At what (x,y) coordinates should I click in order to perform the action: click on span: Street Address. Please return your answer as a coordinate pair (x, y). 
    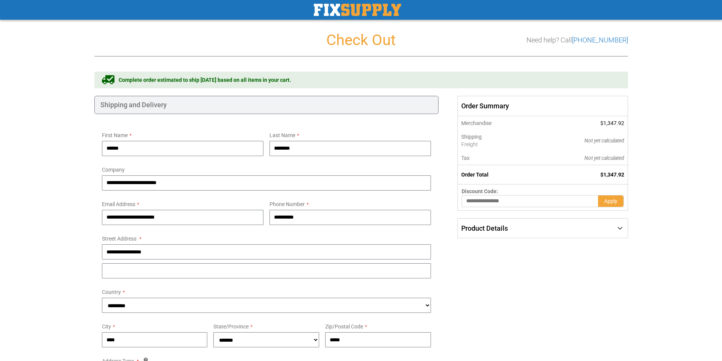
    Looking at the image, I should click on (119, 239).